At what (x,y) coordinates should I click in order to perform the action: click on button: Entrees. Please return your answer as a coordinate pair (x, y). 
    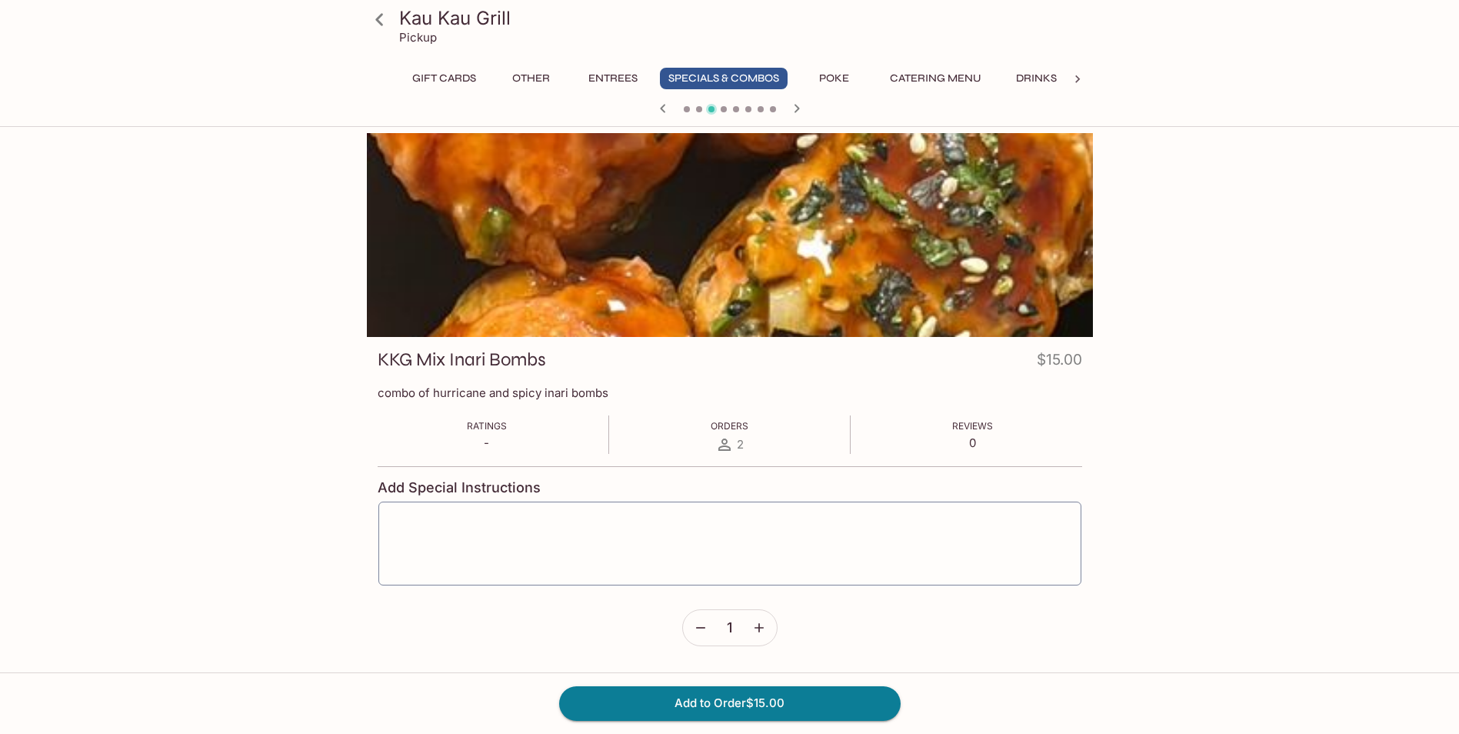
    Looking at the image, I should click on (613, 78).